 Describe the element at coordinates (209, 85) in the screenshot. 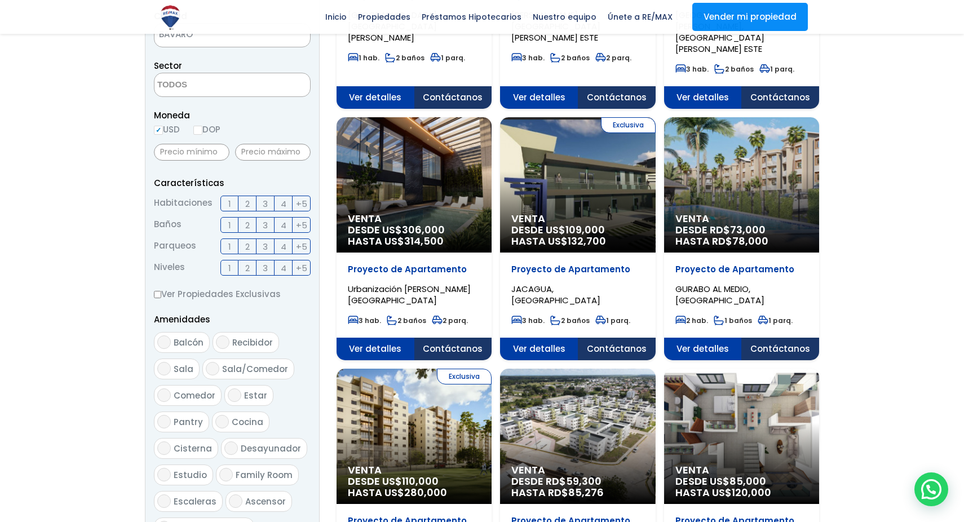

I see `textarea: Search` at that location.